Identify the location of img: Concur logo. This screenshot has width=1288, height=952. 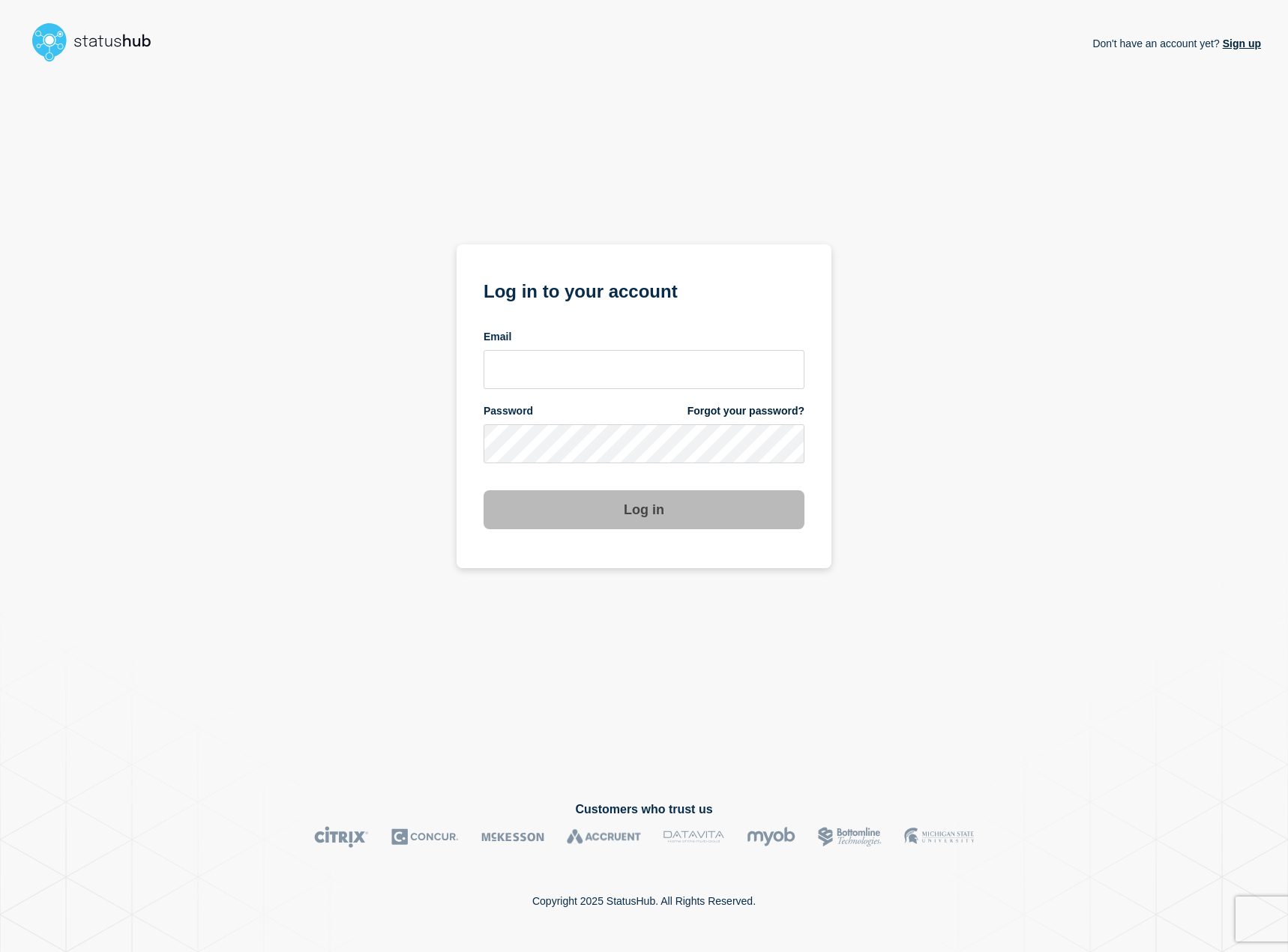
(425, 837).